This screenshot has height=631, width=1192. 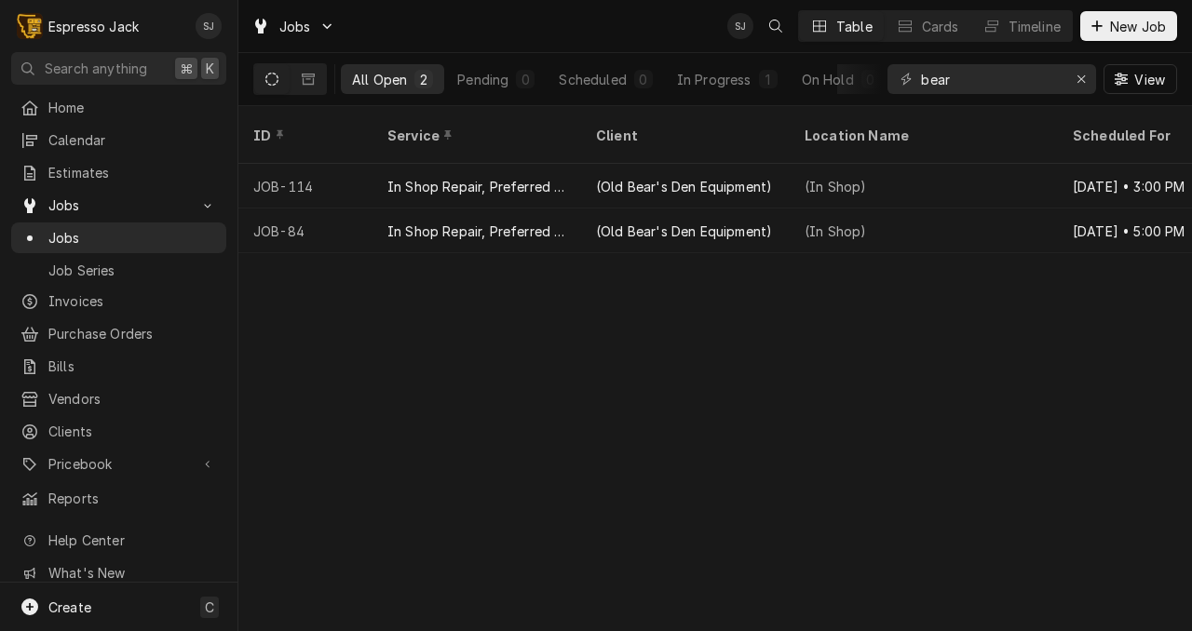 I want to click on div: Client, so click(x=683, y=135).